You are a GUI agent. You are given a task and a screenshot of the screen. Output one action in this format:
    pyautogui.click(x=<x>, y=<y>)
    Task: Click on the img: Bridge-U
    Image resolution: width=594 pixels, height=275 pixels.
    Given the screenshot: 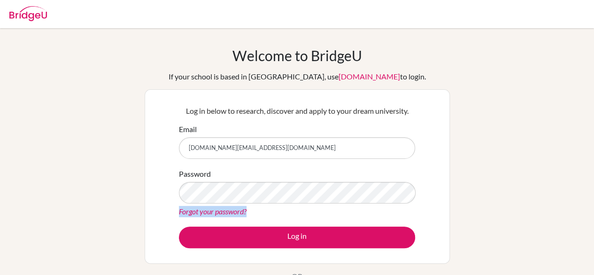 What is the action you would take?
    pyautogui.click(x=28, y=14)
    